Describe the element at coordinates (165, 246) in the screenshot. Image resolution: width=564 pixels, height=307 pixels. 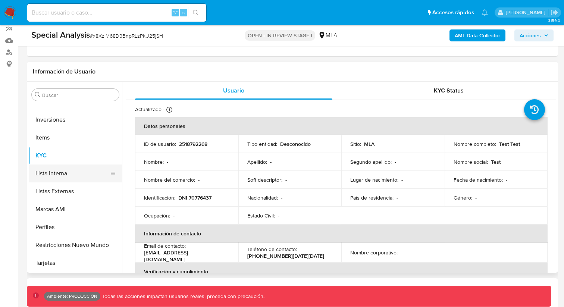
I see `p: Email de contacto :` at that location.